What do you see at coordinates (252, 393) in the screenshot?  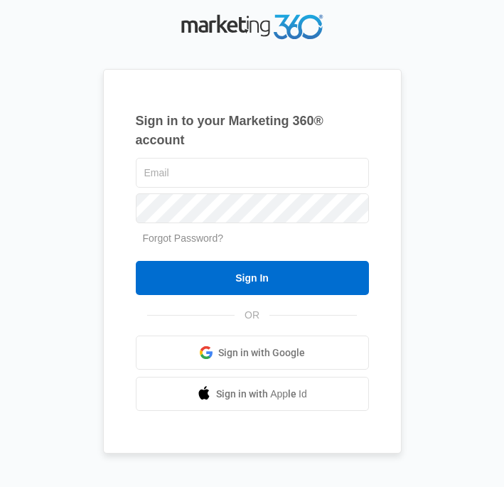 I see `a: Sign in with Apple Id` at bounding box center [252, 393].